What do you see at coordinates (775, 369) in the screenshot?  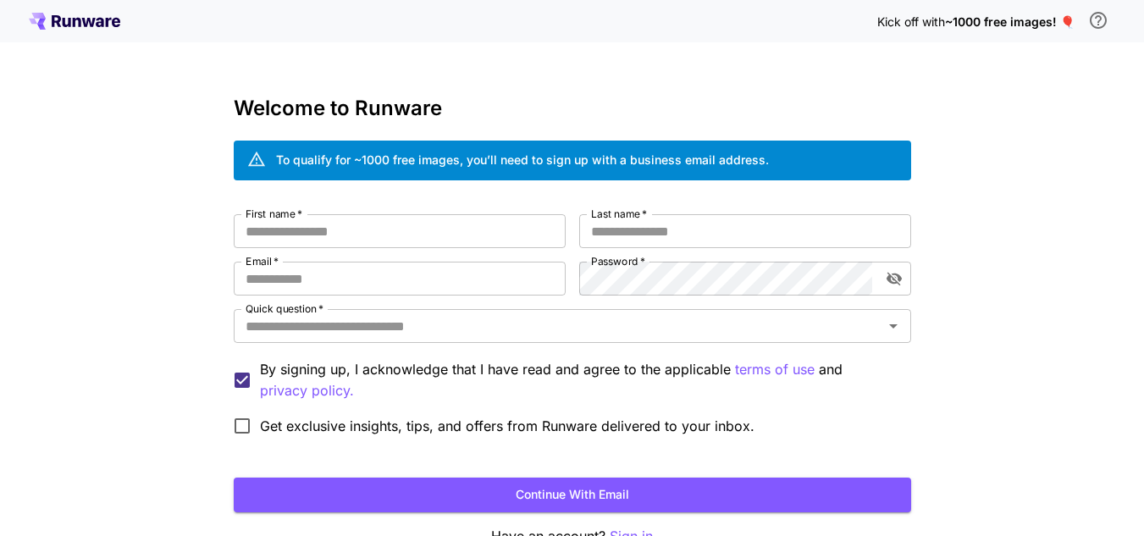 I see `p: terms of use` at bounding box center [775, 369].